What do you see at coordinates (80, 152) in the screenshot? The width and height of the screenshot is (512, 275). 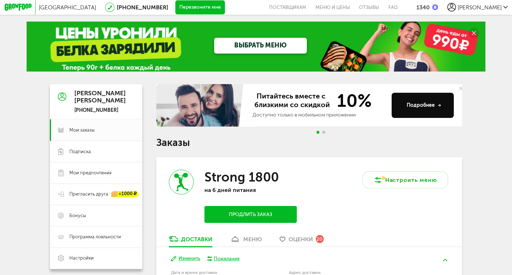 I see `span: Подписка` at bounding box center [80, 152].